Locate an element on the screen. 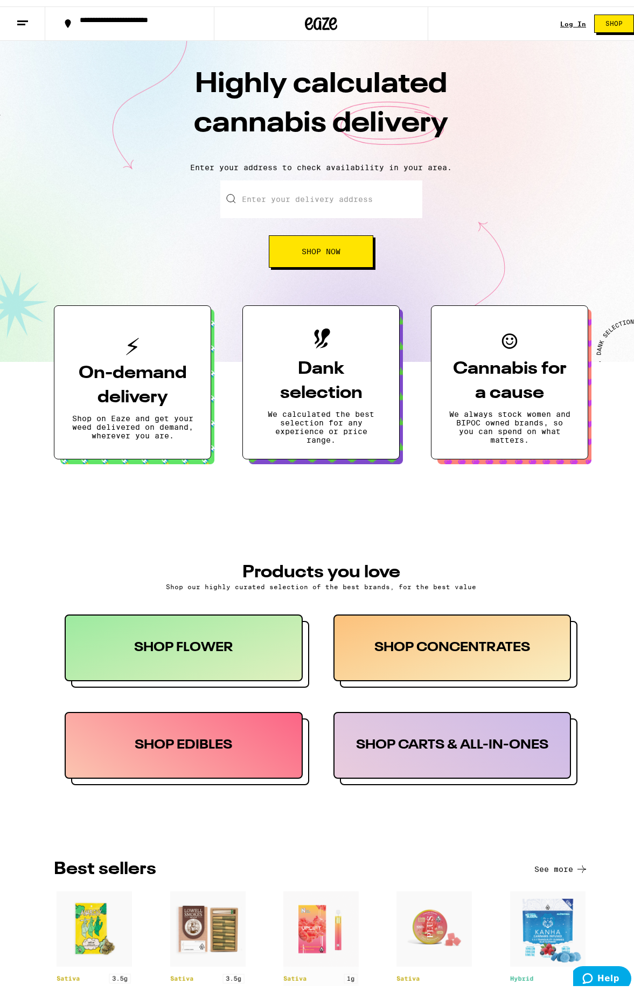 Image resolution: width=634 pixels, height=992 pixels. button: SHOP CARTS & ALL-IN-ONES is located at coordinates (456, 742).